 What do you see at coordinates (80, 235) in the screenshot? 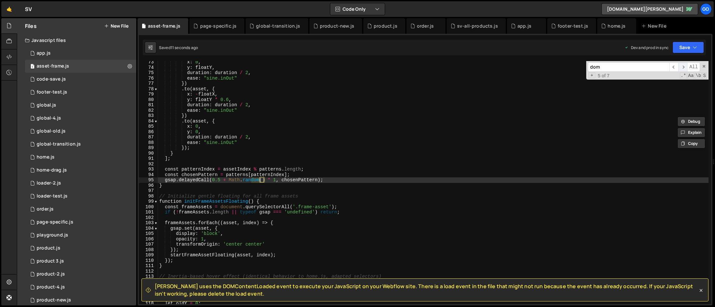
I see `div: 14248/36733.js` at bounding box center [80, 235].